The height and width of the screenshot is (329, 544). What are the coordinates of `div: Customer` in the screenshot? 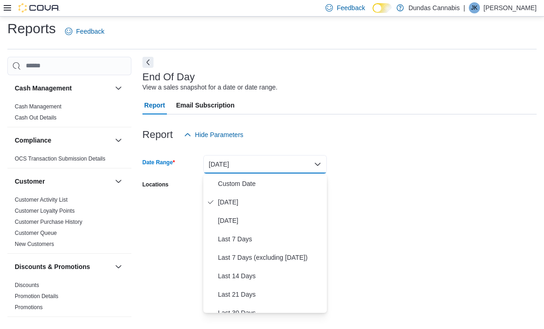 It's located at (69, 224).